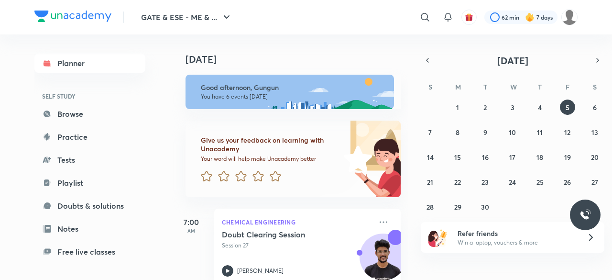  What do you see at coordinates (595, 157) in the screenshot?
I see `abbr: September 20, 2025` at bounding box center [595, 157].